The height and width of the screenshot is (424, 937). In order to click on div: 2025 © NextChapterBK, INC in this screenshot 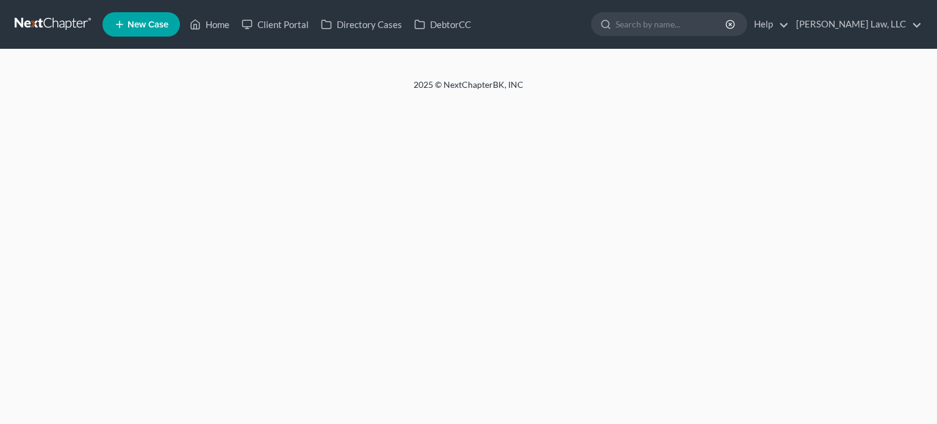, I will do `click(469, 90)`.